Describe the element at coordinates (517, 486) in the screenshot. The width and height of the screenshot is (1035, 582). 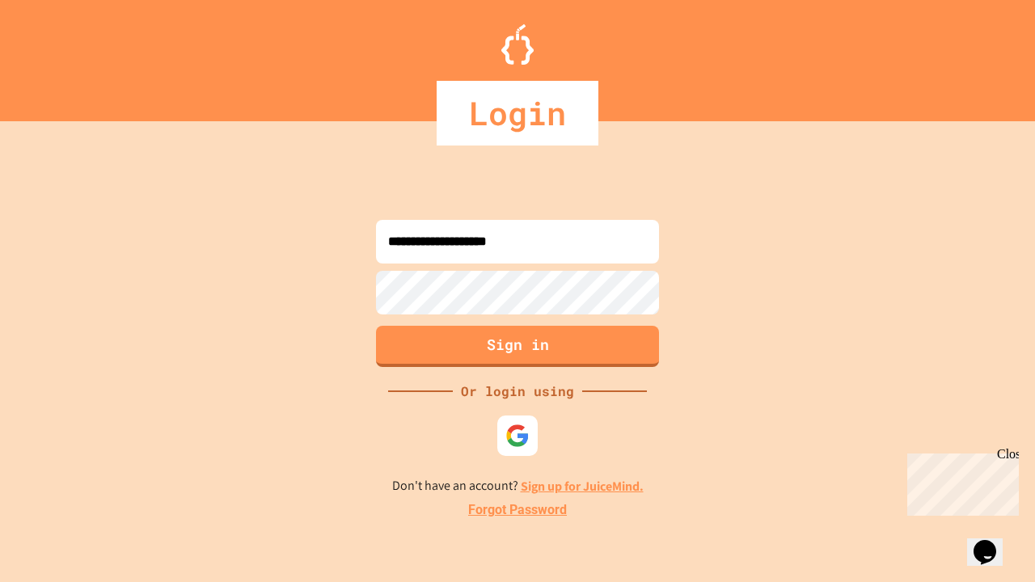
I see `p: Don't have an account?` at that location.